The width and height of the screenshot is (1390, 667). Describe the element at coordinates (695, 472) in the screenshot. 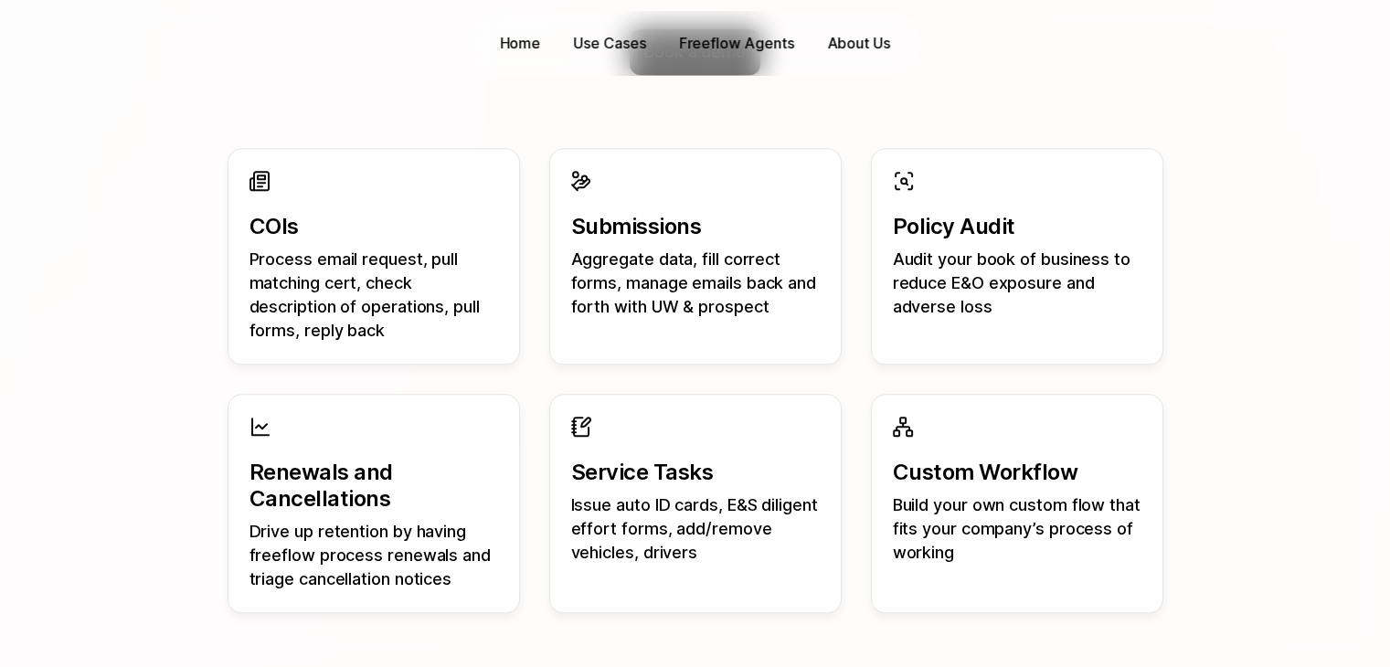

I see `p: Service Tasks` at that location.